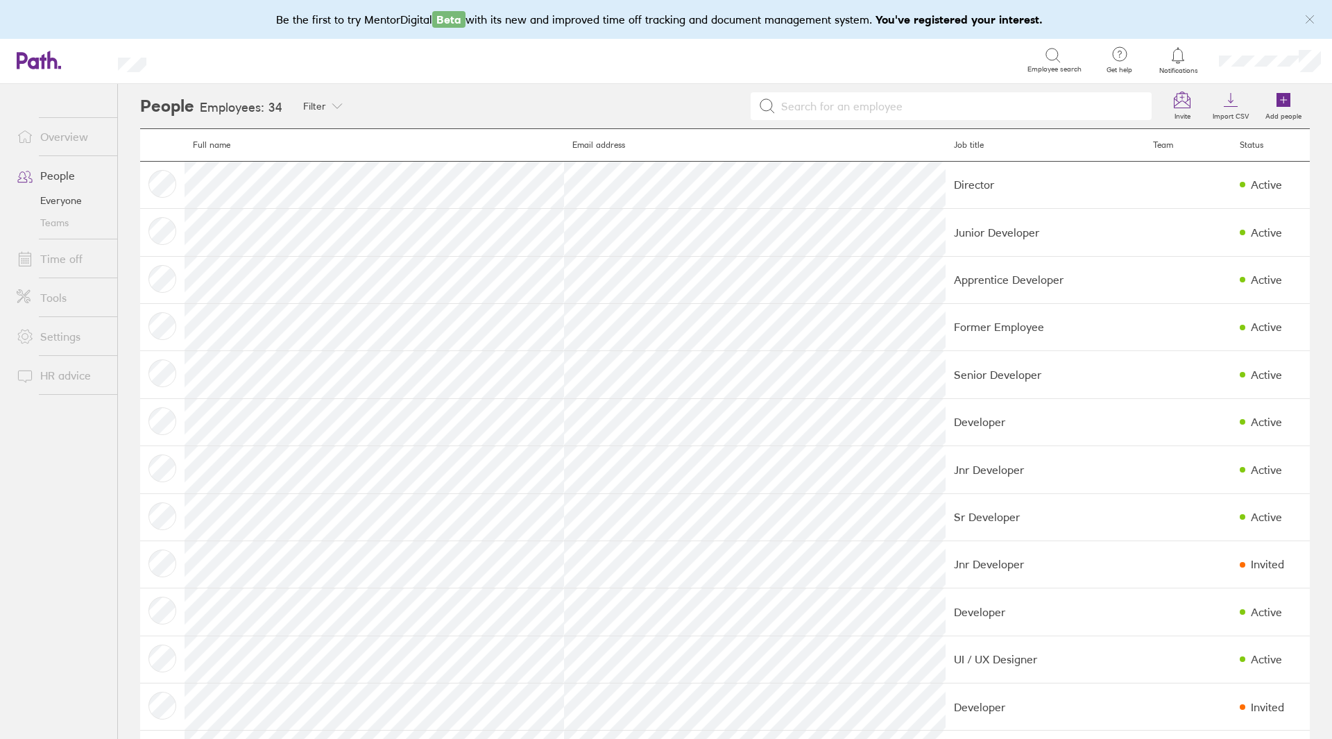 The height and width of the screenshot is (739, 1332). What do you see at coordinates (167, 106) in the screenshot?
I see `h2: People` at bounding box center [167, 106].